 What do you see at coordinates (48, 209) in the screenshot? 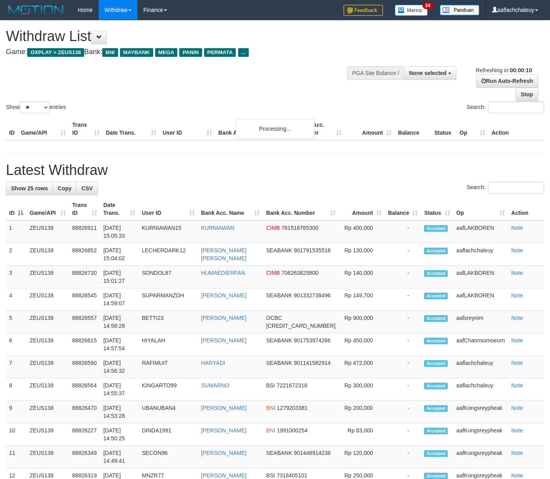
I see `th: Game/API: activate to sort column ascending` at bounding box center [48, 209].